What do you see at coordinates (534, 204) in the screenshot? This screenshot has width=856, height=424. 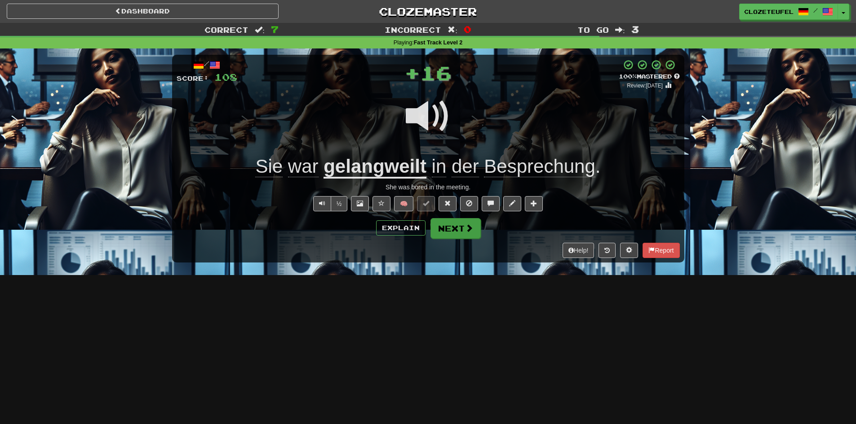 I see `button: Add to collection (alt+a)` at bounding box center [534, 204].